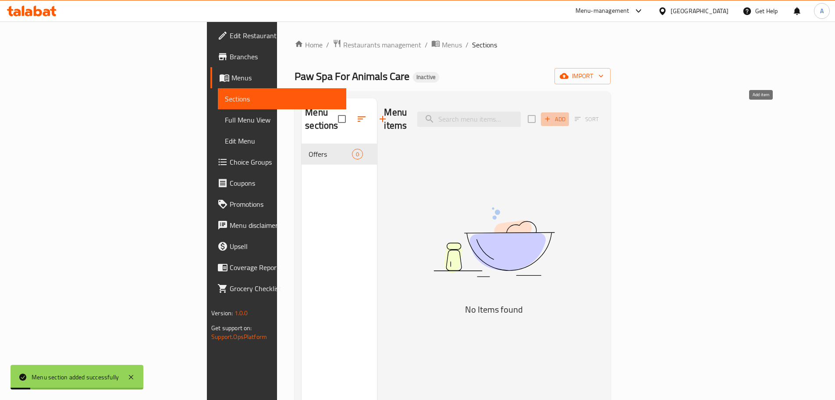 The width and height of the screenshot is (835, 400). Describe the element at coordinates (453, 45) in the screenshot. I see `nav: breadcrumb` at that location.